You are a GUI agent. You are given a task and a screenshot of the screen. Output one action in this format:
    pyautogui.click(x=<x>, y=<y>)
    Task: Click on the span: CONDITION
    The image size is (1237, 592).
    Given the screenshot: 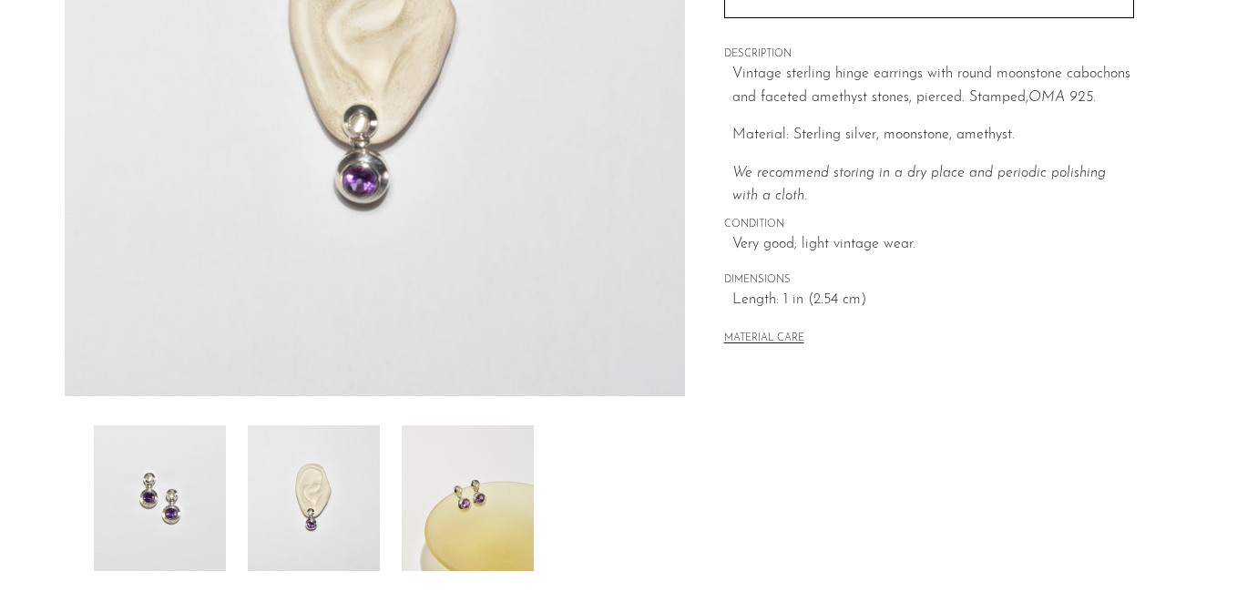 What is the action you would take?
    pyautogui.click(x=929, y=225)
    